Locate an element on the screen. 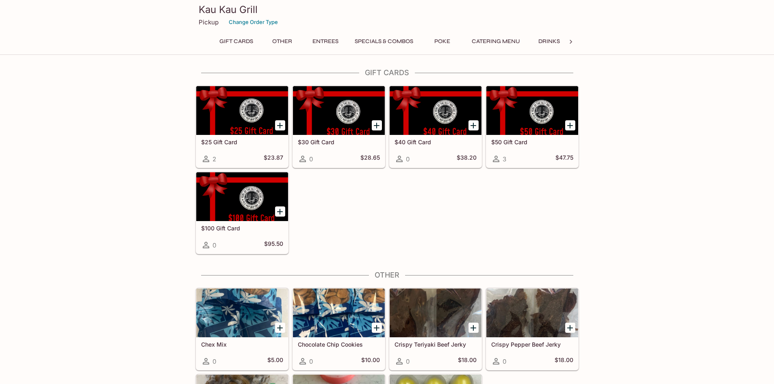 Image resolution: width=774 pixels, height=384 pixels. button: Add Chex Mix is located at coordinates (280, 328).